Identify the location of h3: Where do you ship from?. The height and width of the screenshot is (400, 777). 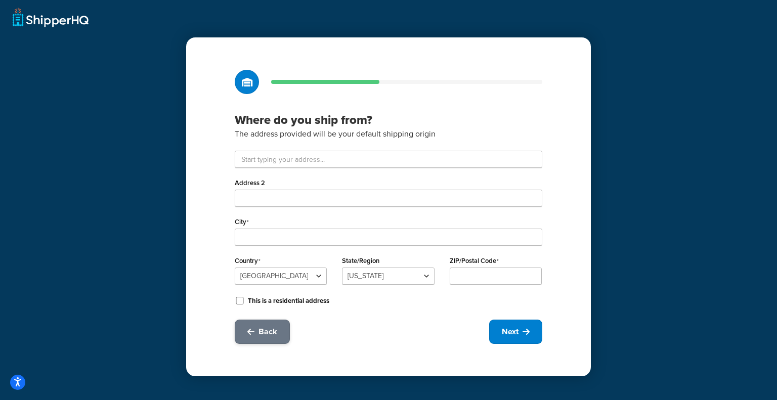
(389, 120).